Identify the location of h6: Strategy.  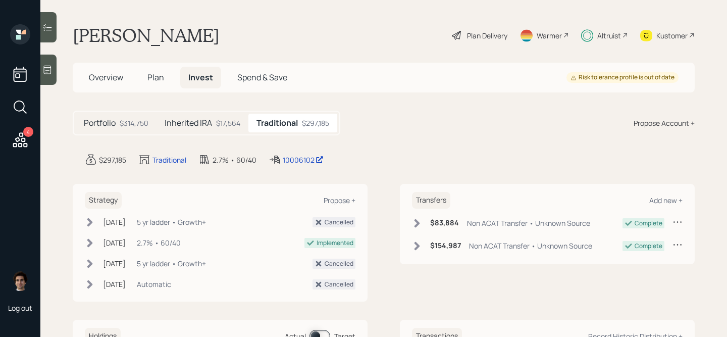
(103, 200).